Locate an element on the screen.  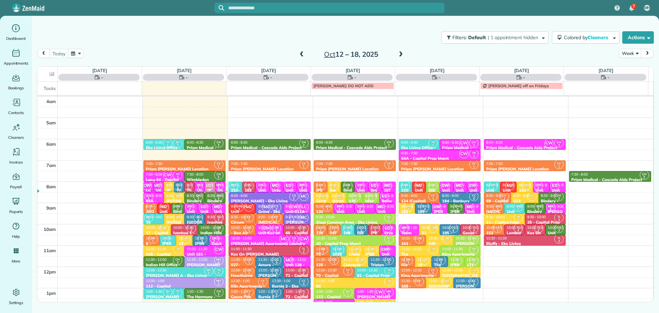
span: 7:30 - 8:00 is located at coordinates (154, 174).